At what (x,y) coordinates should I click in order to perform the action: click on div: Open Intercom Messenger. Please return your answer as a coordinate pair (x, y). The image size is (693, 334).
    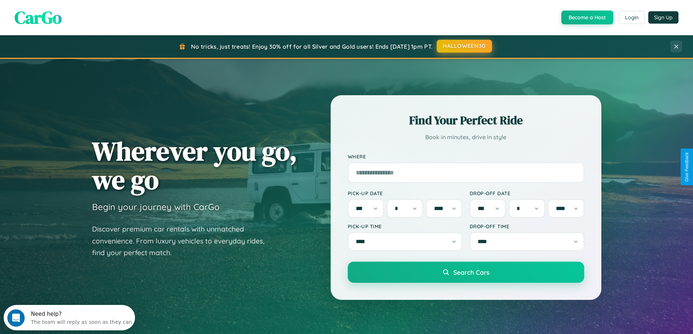
    Looking at the image, I should click on (69, 13).